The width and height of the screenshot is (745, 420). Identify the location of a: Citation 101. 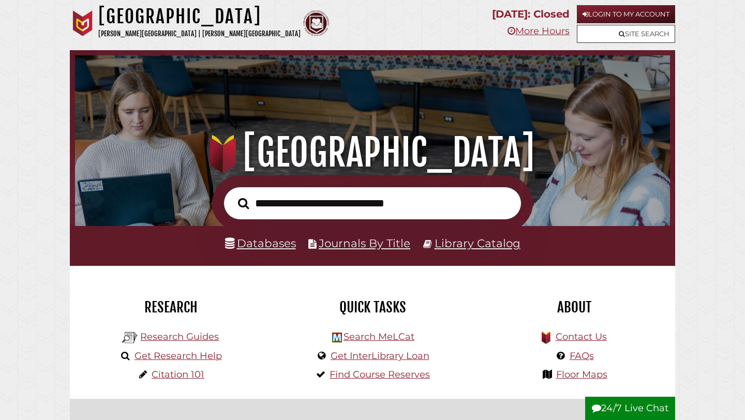
(178, 375).